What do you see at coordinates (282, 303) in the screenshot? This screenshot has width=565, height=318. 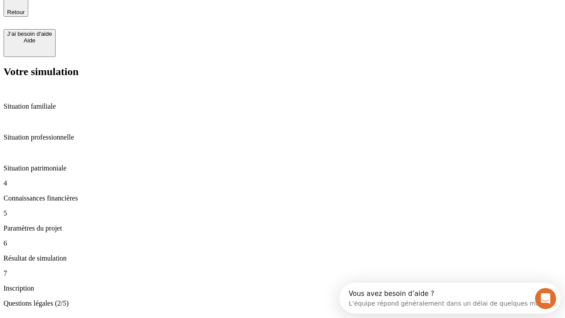 I see `p: Questions légales (2/5)` at bounding box center [282, 303].